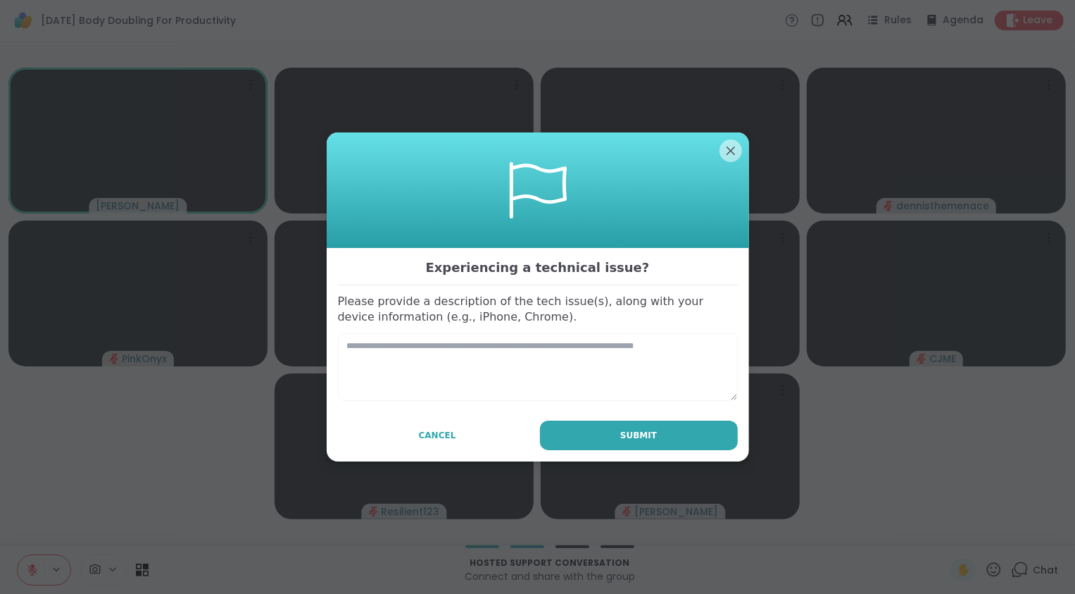 This screenshot has width=1075, height=594. What do you see at coordinates (538, 309) in the screenshot?
I see `p: Please provide a description of the tech issue(s), along with your device information (e.g., iPho...` at bounding box center [538, 309].